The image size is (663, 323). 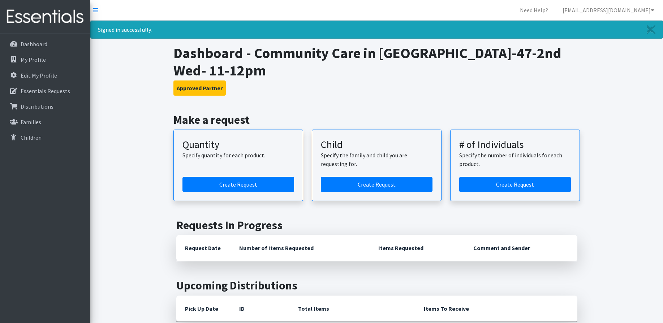 What do you see at coordinates (45, 76) in the screenshot?
I see `a: Edit My Profile` at bounding box center [45, 76].